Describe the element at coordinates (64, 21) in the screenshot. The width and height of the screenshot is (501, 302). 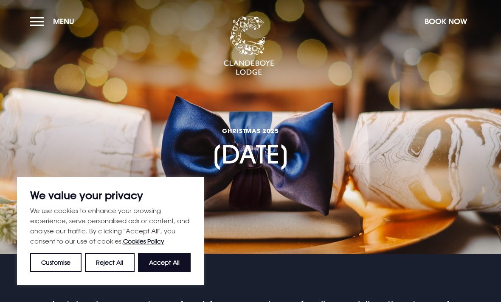
I see `span: Menu` at that location.